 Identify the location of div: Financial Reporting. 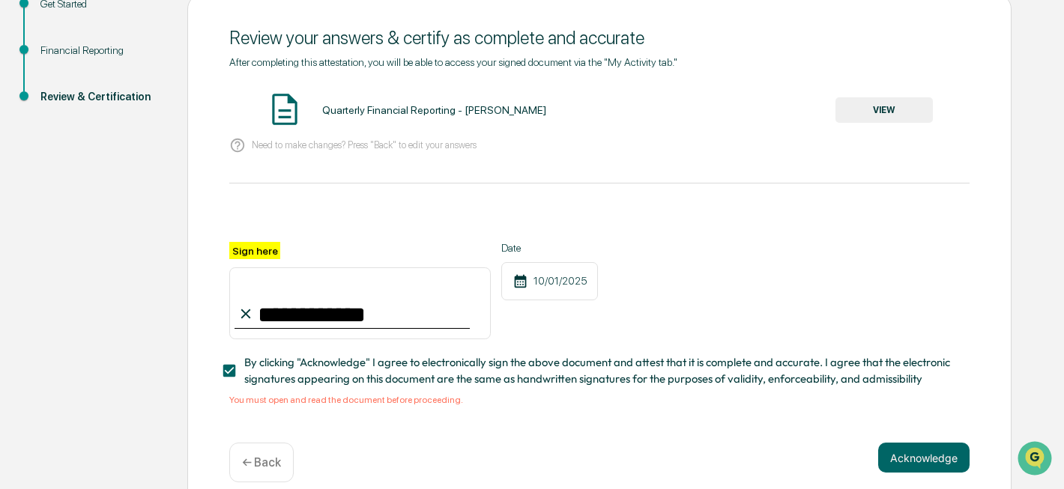
(102, 50).